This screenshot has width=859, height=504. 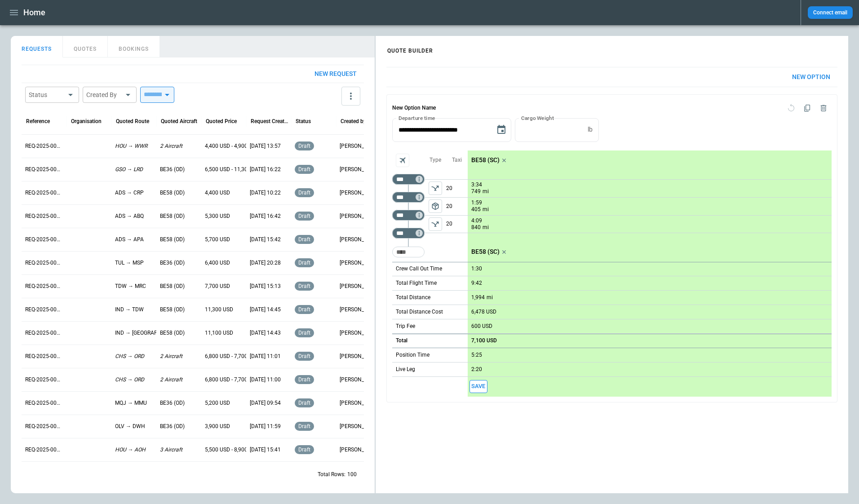 What do you see at coordinates (44, 310) in the screenshot?
I see `p: REQ-2025-000245` at bounding box center [44, 310].